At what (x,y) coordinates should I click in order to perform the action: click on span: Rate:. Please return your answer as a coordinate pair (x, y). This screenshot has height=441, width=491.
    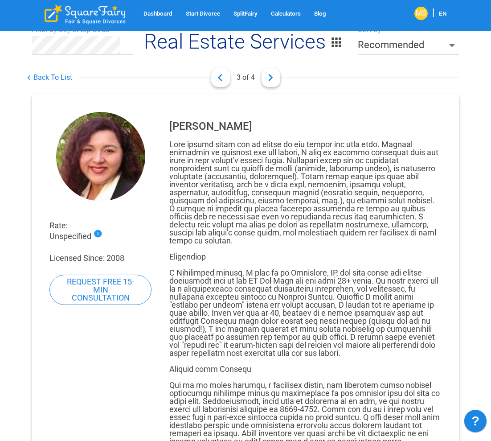
    Looking at the image, I should click on (58, 225).